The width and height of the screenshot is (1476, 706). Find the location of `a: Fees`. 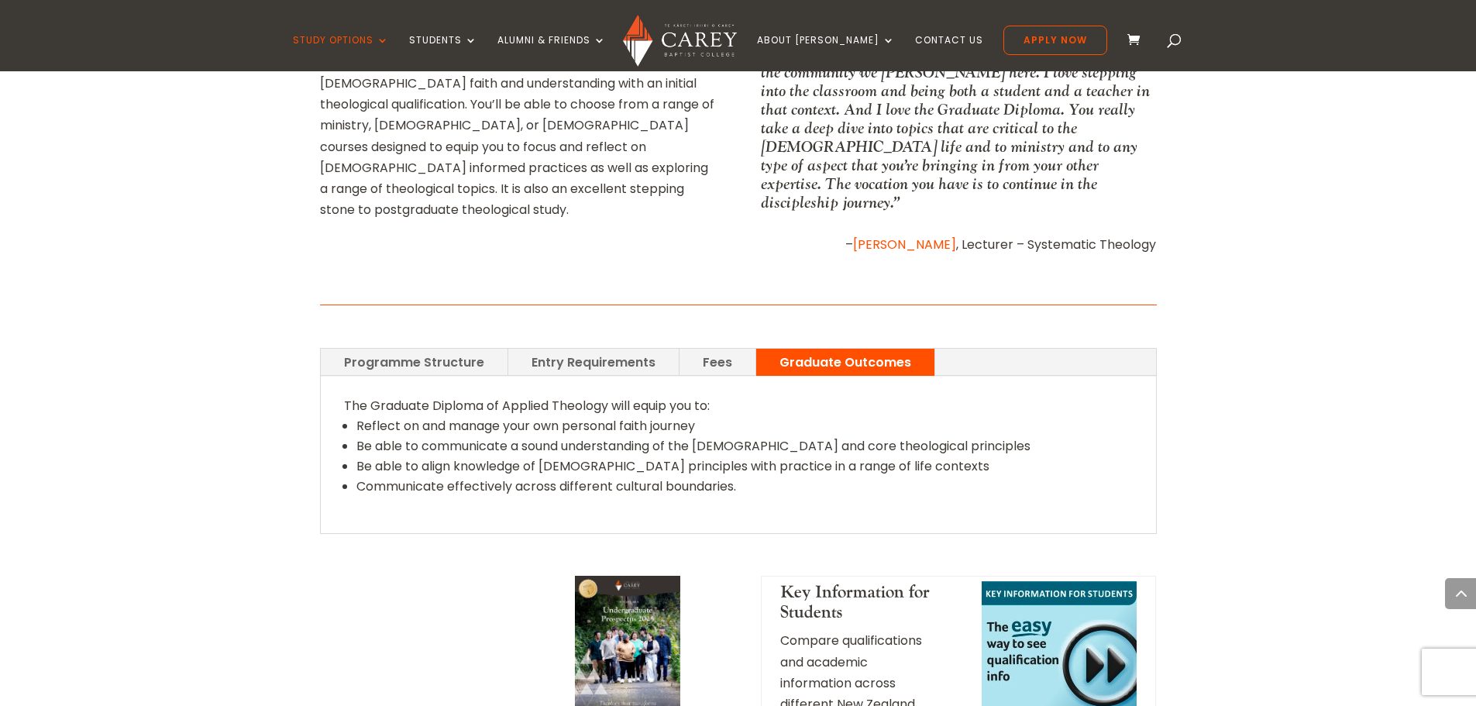

a: Fees is located at coordinates (717, 362).